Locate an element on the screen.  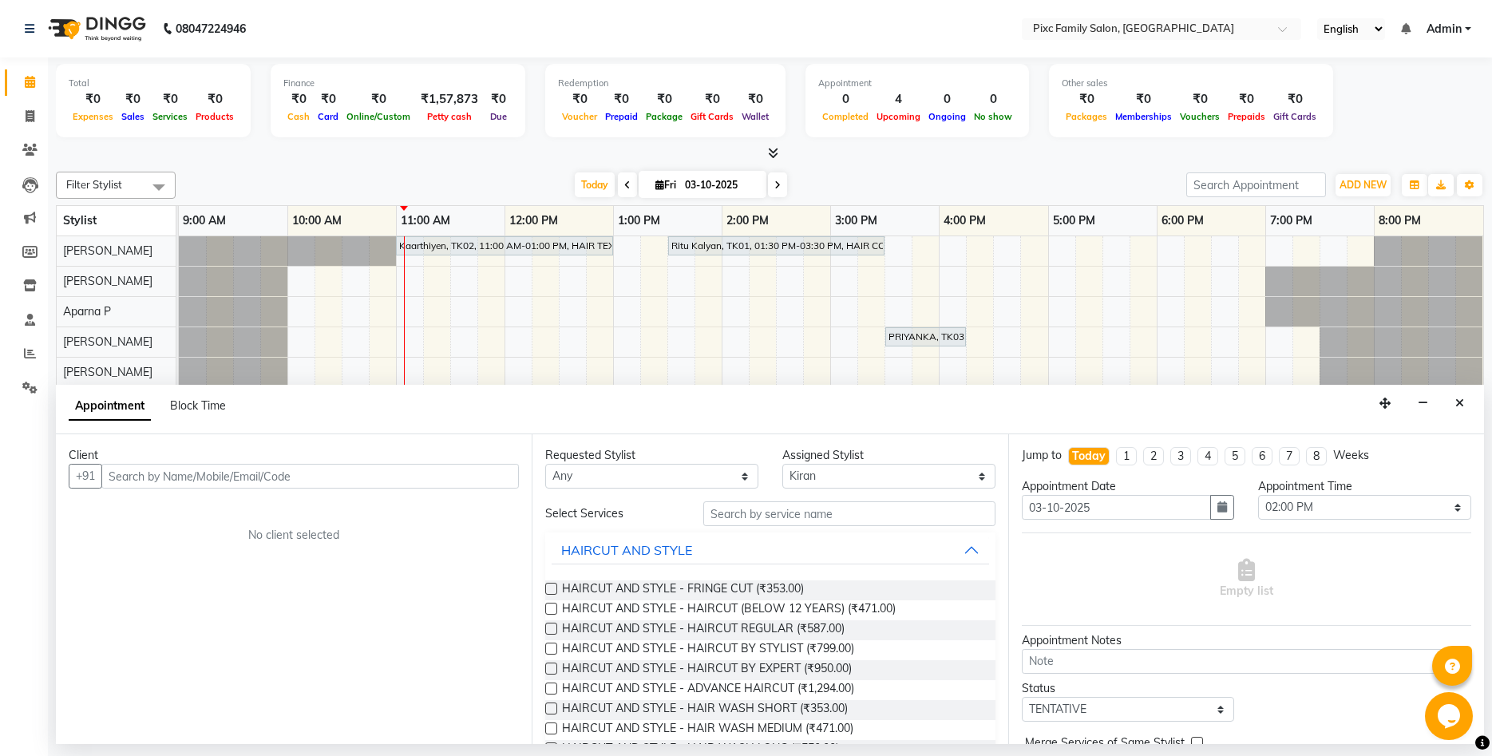
span: Online/Custom is located at coordinates (378, 117).